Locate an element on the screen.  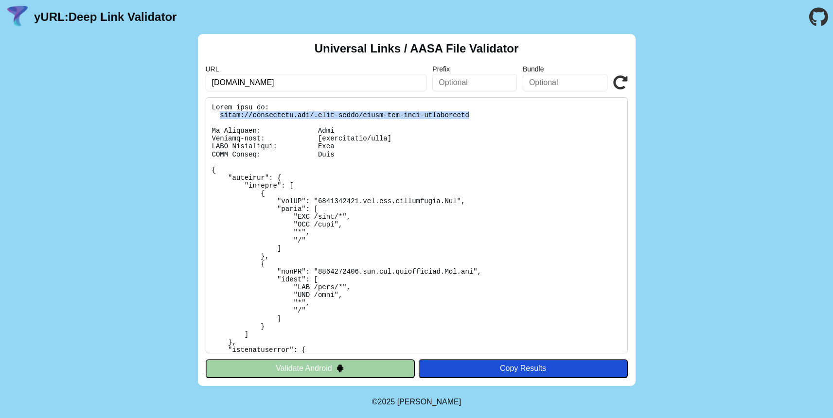
a: yURL:Deep Link Validator is located at coordinates (105, 17).